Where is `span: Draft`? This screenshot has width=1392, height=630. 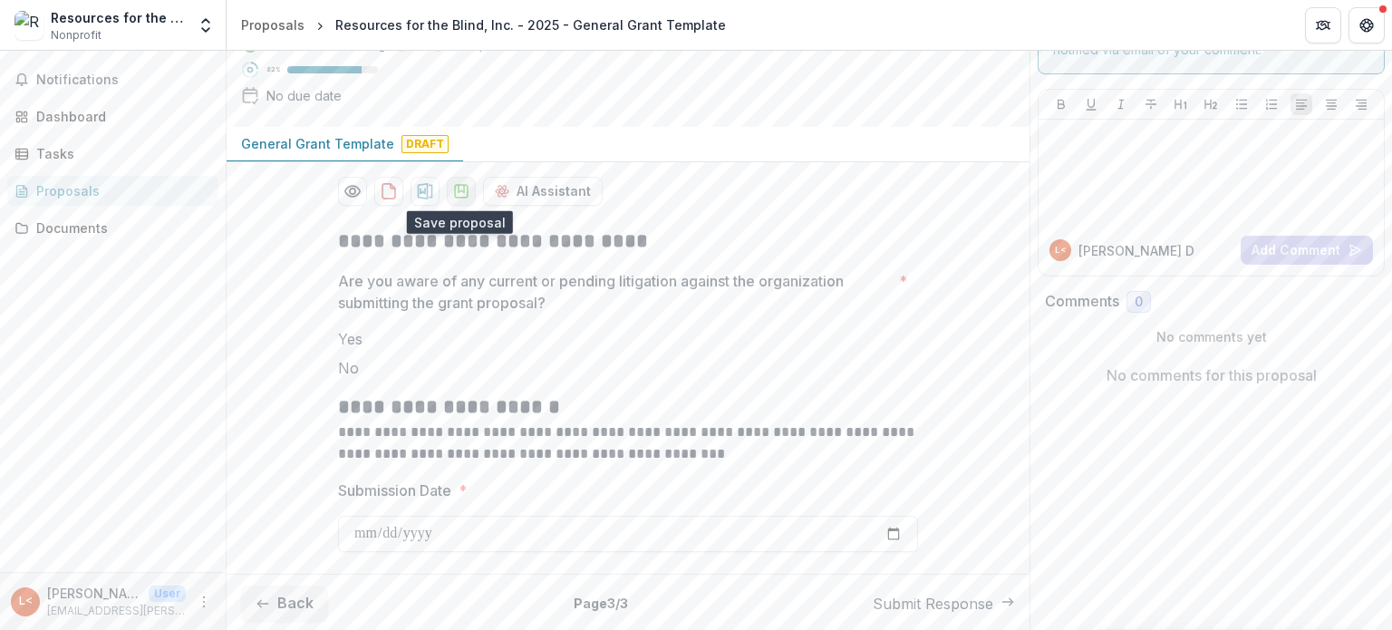 span: Draft is located at coordinates (425, 144).